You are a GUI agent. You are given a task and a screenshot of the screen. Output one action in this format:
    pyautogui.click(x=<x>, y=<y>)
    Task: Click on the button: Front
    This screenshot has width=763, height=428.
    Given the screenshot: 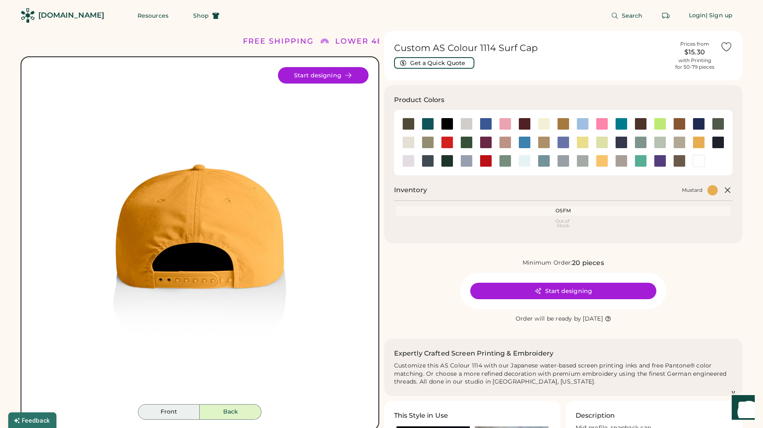 What is the action you would take?
    pyautogui.click(x=169, y=412)
    